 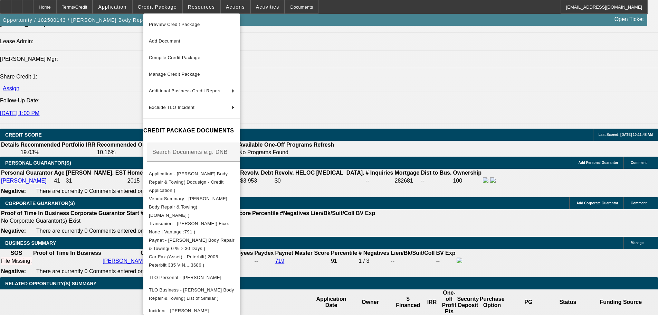 I want to click on button: Car Fax (Asset) - Peterbilt( 2006 Peterbilt 335 VIN....3686 ), so click(x=192, y=261).